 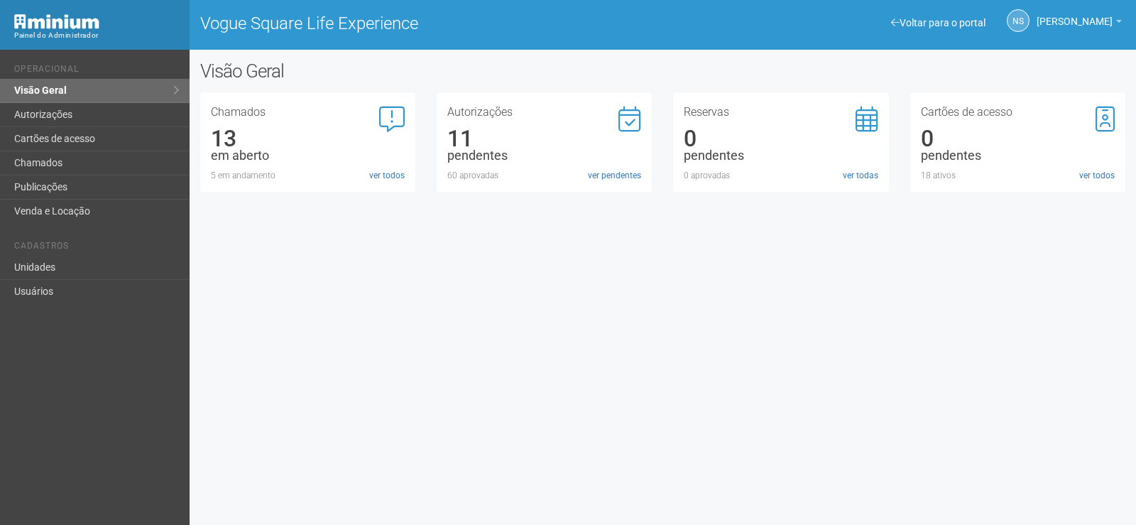 I want to click on a: Voltar para o portal, so click(x=938, y=23).